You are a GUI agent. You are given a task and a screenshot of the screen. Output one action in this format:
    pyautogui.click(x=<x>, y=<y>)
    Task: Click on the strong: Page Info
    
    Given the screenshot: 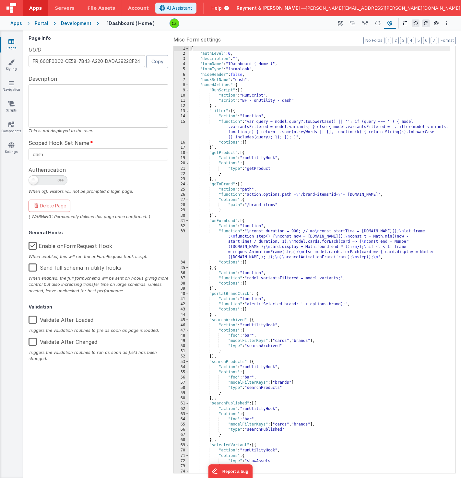 What is the action you would take?
    pyautogui.click(x=40, y=38)
    